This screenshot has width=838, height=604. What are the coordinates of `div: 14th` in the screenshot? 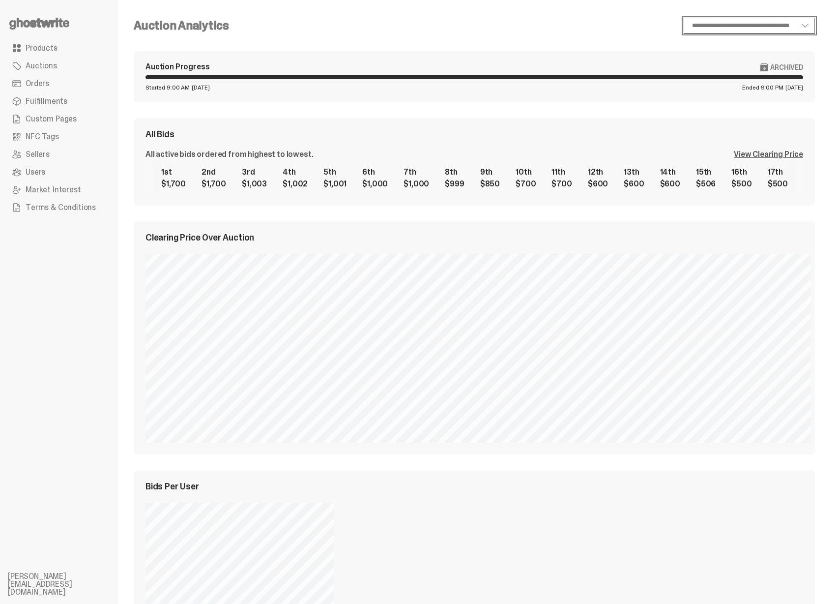 It's located at (670, 172).